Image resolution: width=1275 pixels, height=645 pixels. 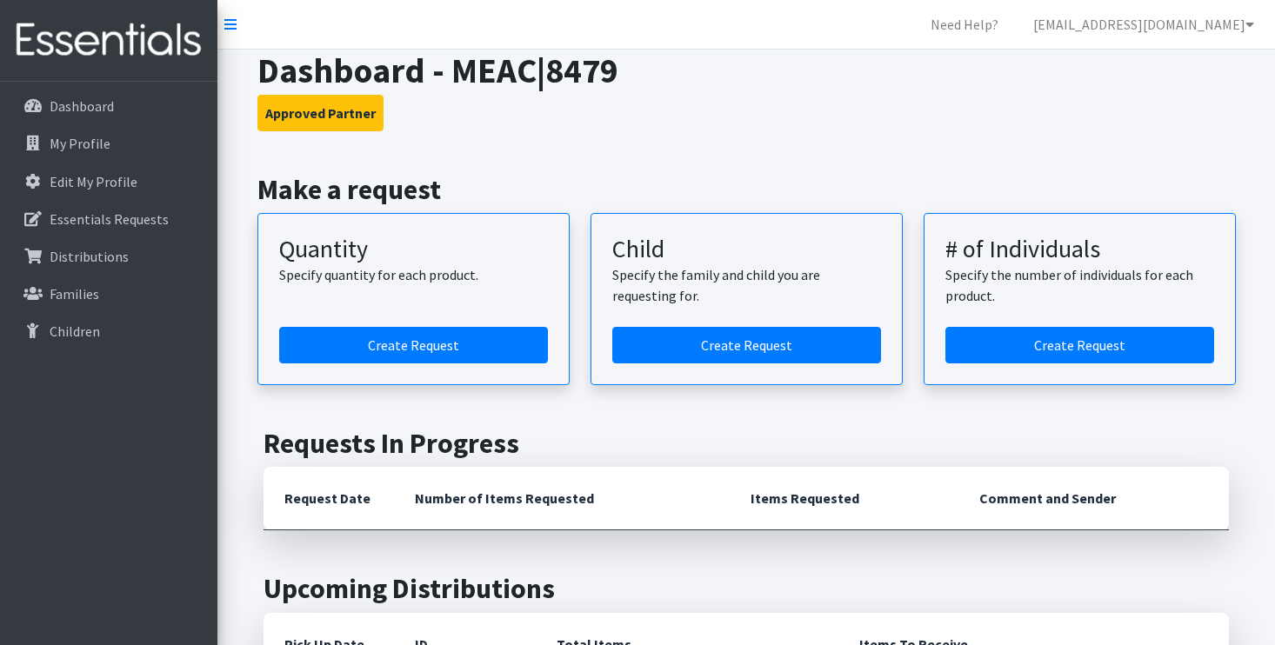 What do you see at coordinates (109, 294) in the screenshot?
I see `a: Families` at bounding box center [109, 294].